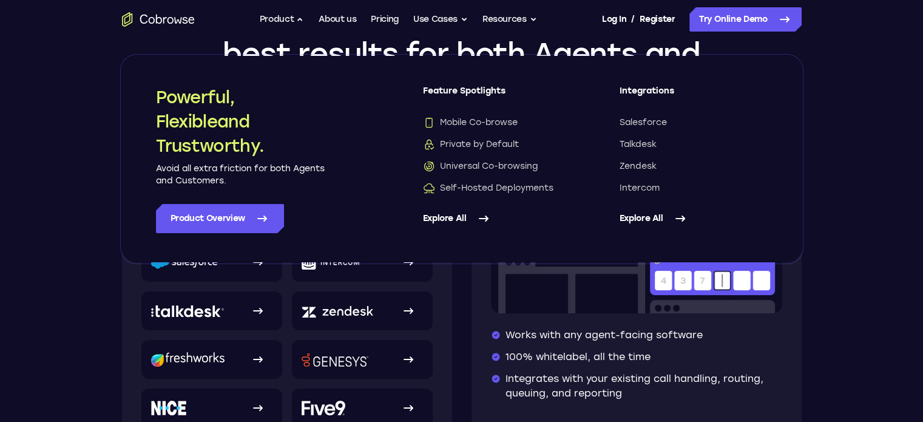 The width and height of the screenshot is (923, 422). Describe the element at coordinates (746, 19) in the screenshot. I see `a: Try Online Demo` at that location.